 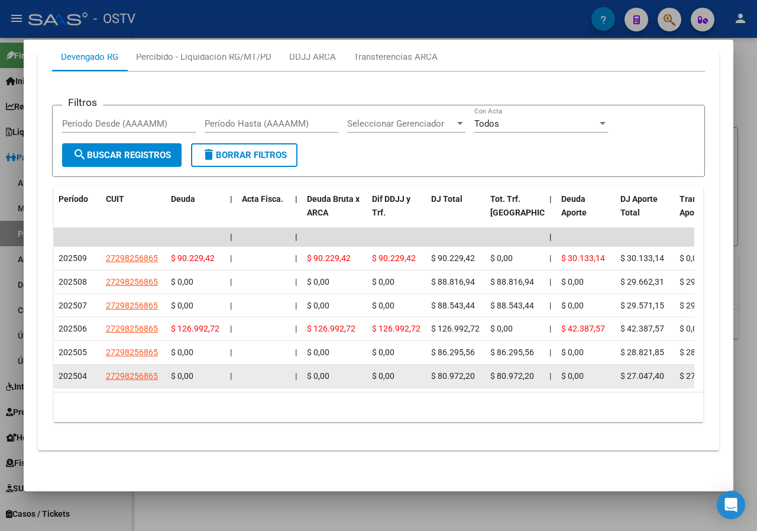 What do you see at coordinates (515, 212) in the screenshot?
I see `datatable-header-cell: Tot. Trf. Bruto` at bounding box center [515, 212].